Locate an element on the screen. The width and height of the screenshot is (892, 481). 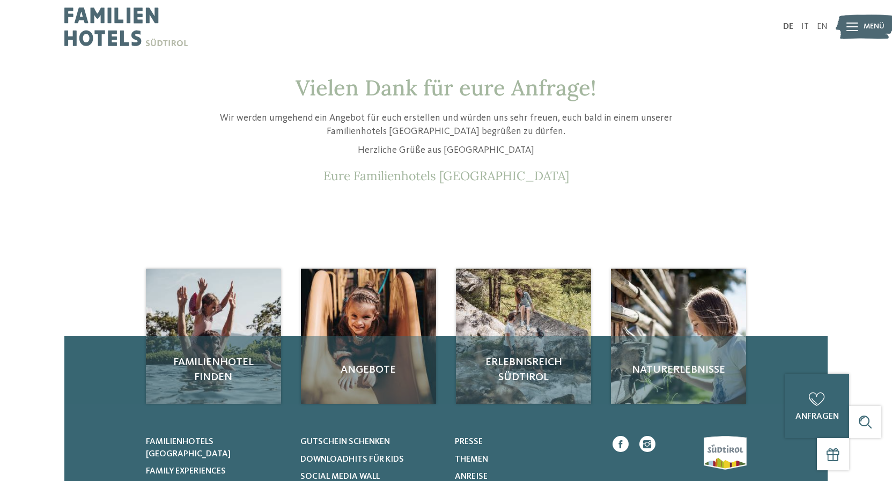
a: anfragen is located at coordinates (817, 406).